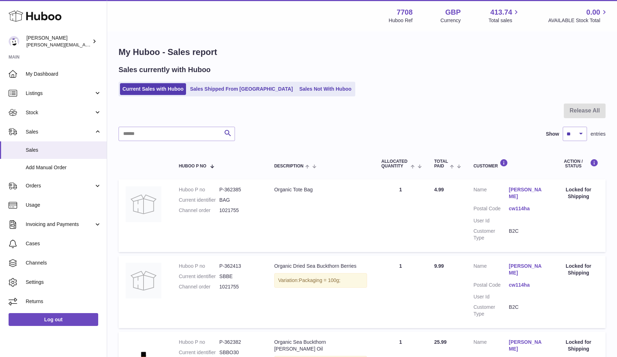  I want to click on div: Variation:, so click(320, 280).